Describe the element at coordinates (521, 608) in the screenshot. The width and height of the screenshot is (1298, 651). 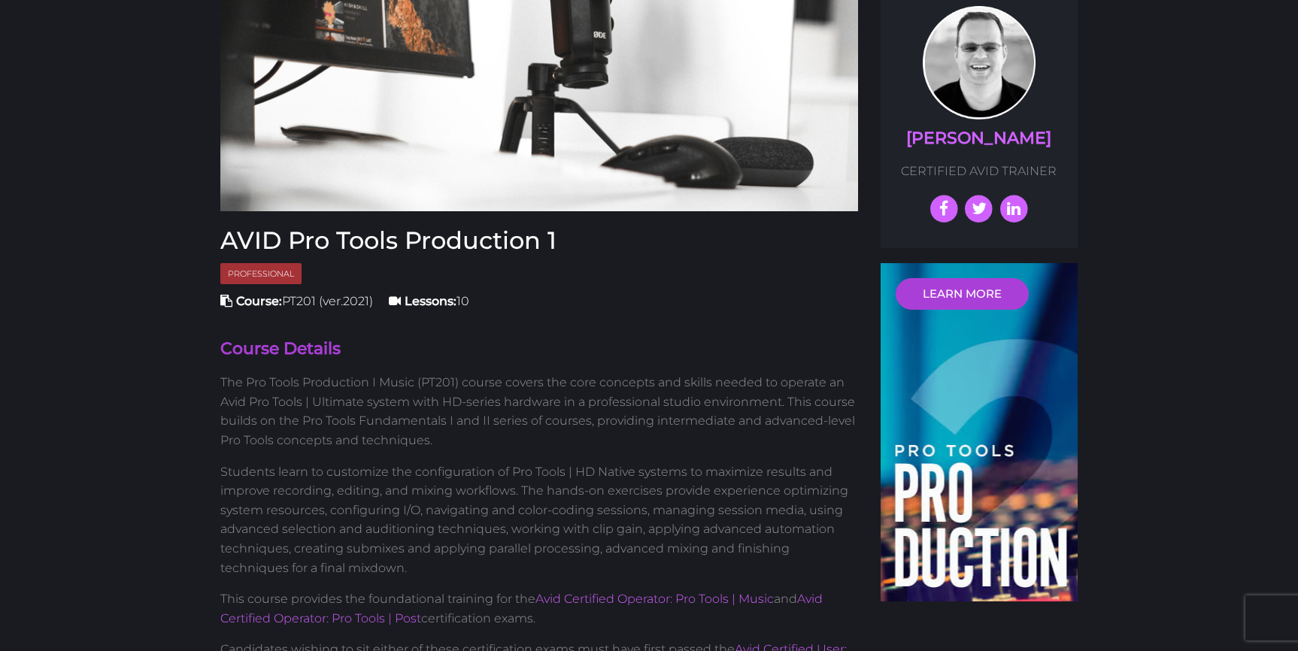
I see `a: Avid Certified Operator: Pro Tools | Post` at that location.